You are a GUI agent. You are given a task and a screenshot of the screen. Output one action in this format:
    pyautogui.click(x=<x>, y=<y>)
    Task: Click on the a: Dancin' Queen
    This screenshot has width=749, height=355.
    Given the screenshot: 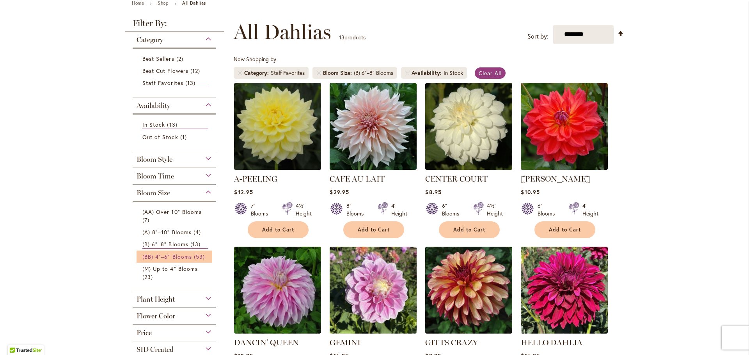 What is the action you would take?
    pyautogui.click(x=277, y=332)
    